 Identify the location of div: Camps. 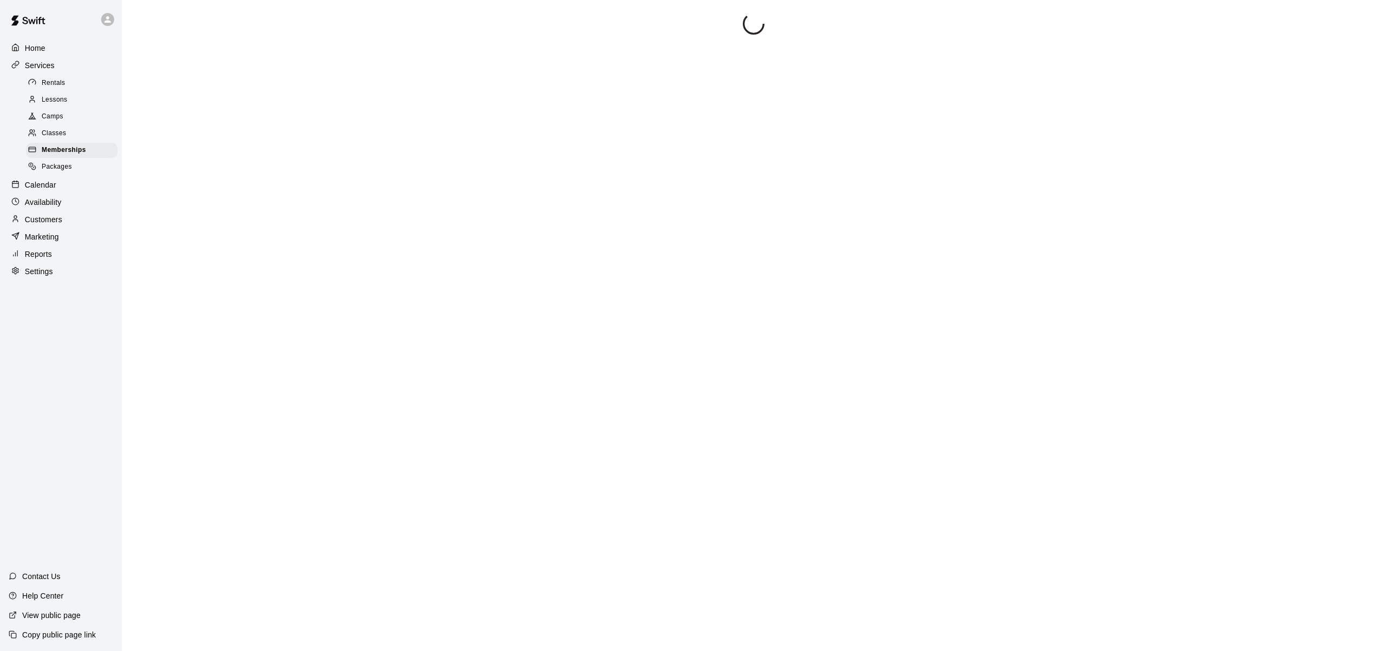
(71, 117).